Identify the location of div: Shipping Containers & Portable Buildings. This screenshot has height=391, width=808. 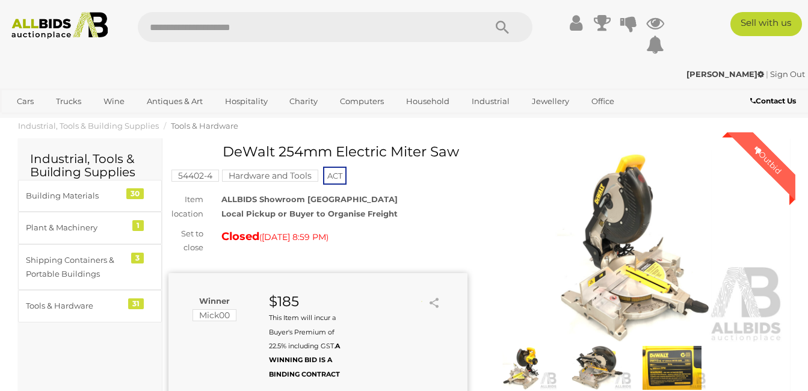
(75, 267).